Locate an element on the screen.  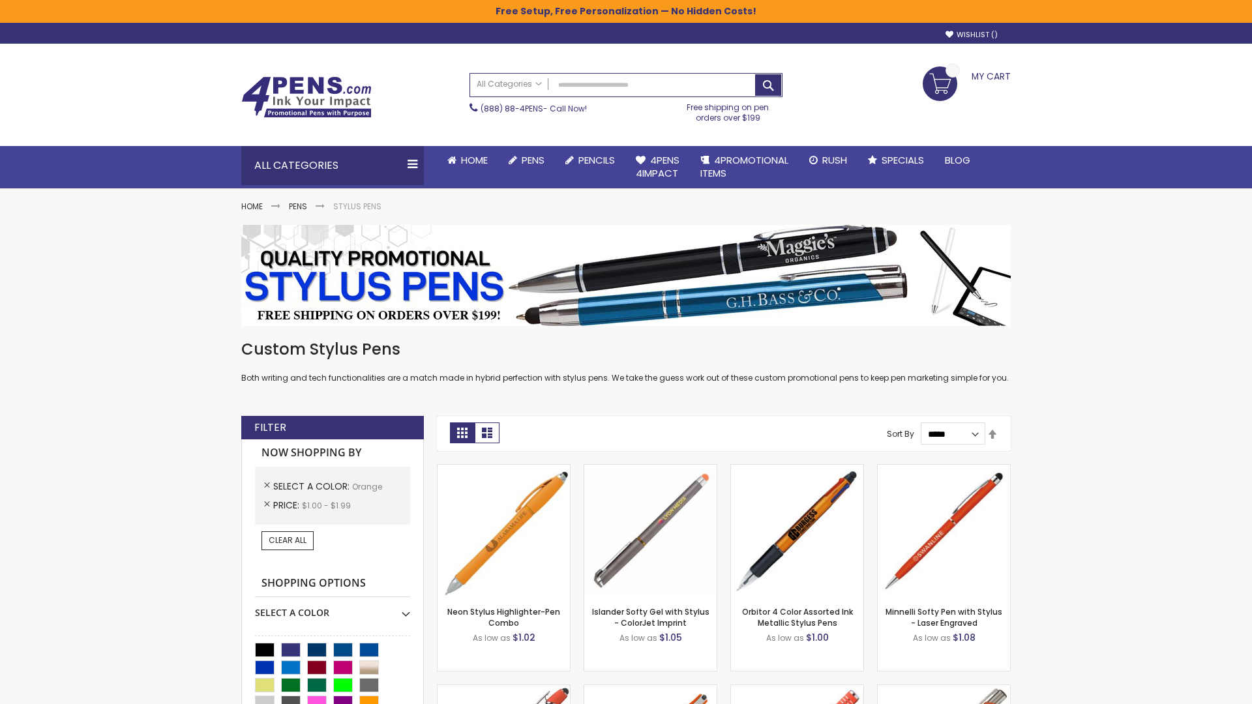
span: $1.08 is located at coordinates (964, 638).